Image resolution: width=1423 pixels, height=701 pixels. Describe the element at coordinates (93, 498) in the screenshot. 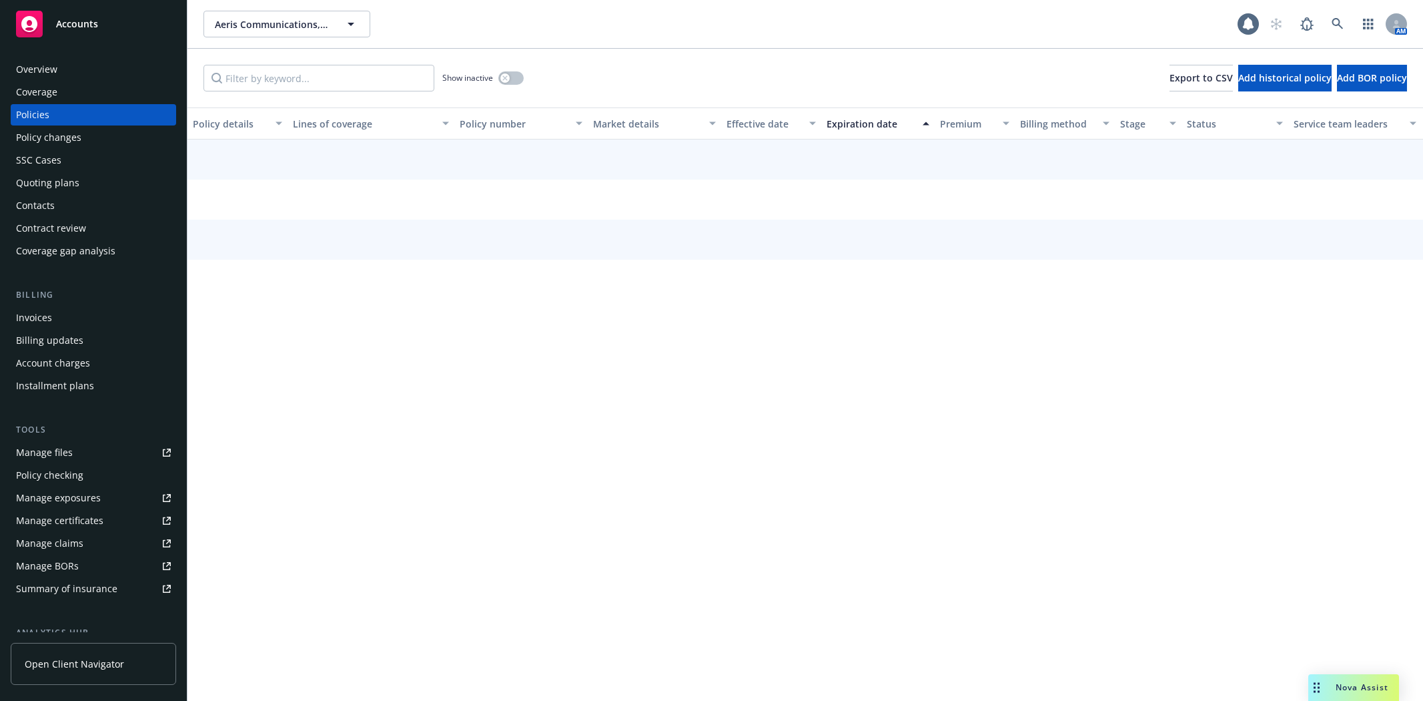

I see `a: Manage exposures` at that location.